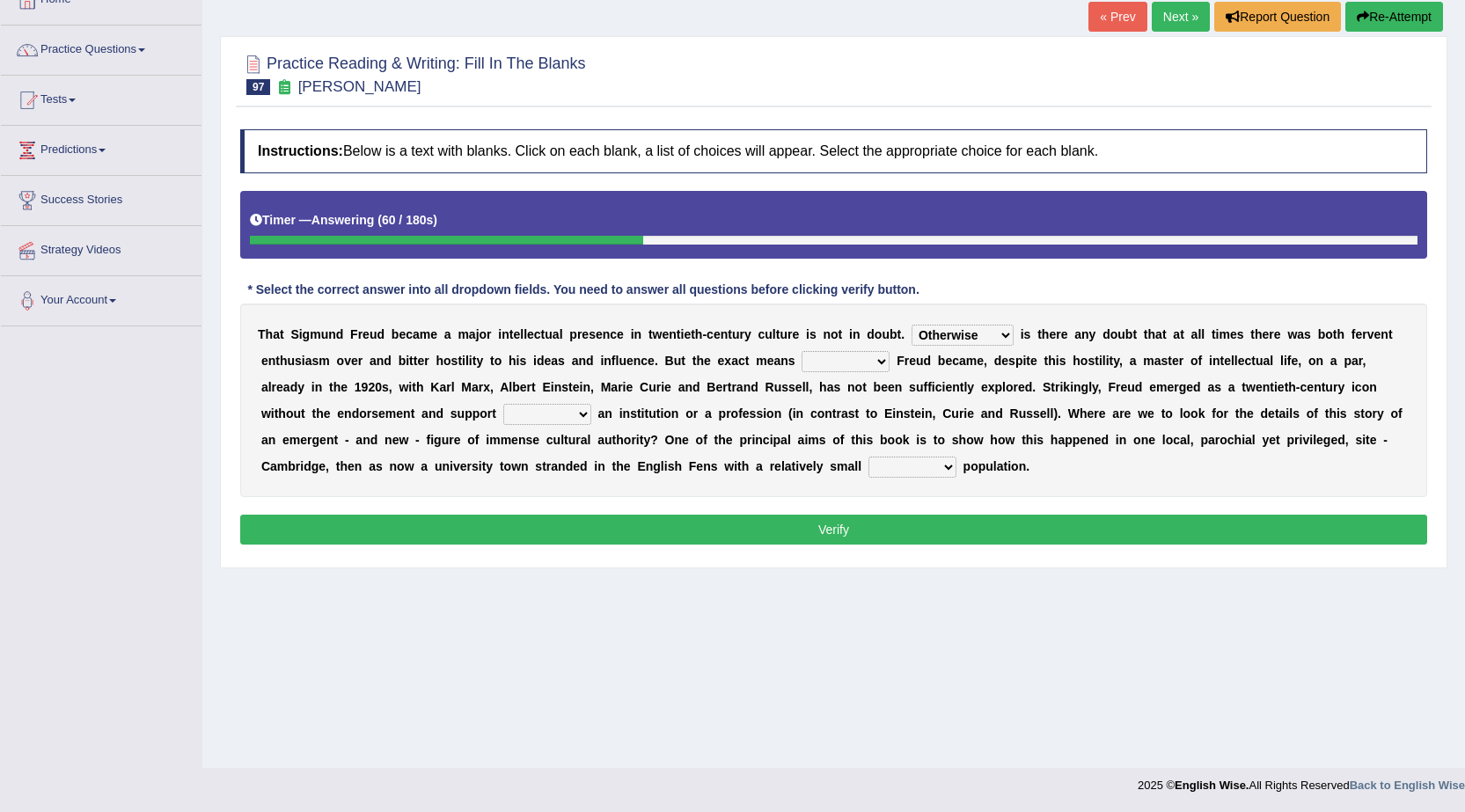 This screenshot has width=1465, height=812. What do you see at coordinates (1019, 361) in the screenshot?
I see `b: p` at bounding box center [1019, 361].